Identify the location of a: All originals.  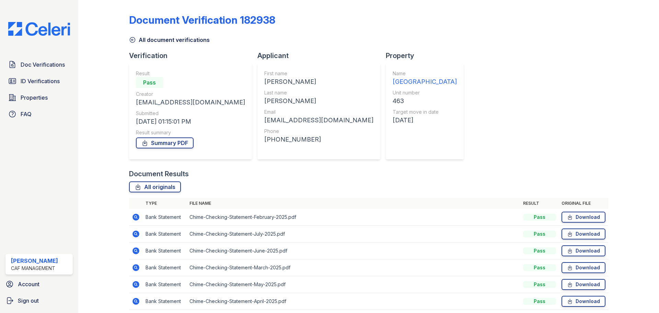
(155, 187).